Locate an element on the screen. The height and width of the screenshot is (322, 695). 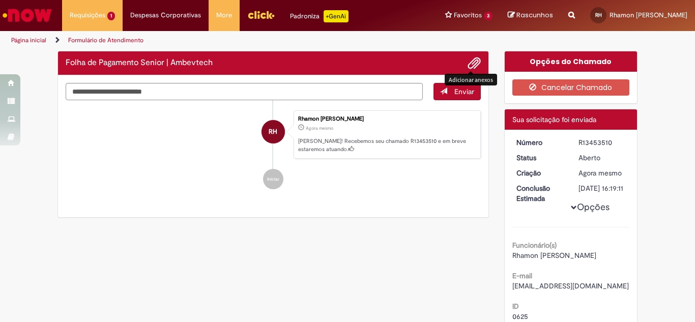
img: click_logo_yellow_360x200.png is located at coordinates (261, 15).